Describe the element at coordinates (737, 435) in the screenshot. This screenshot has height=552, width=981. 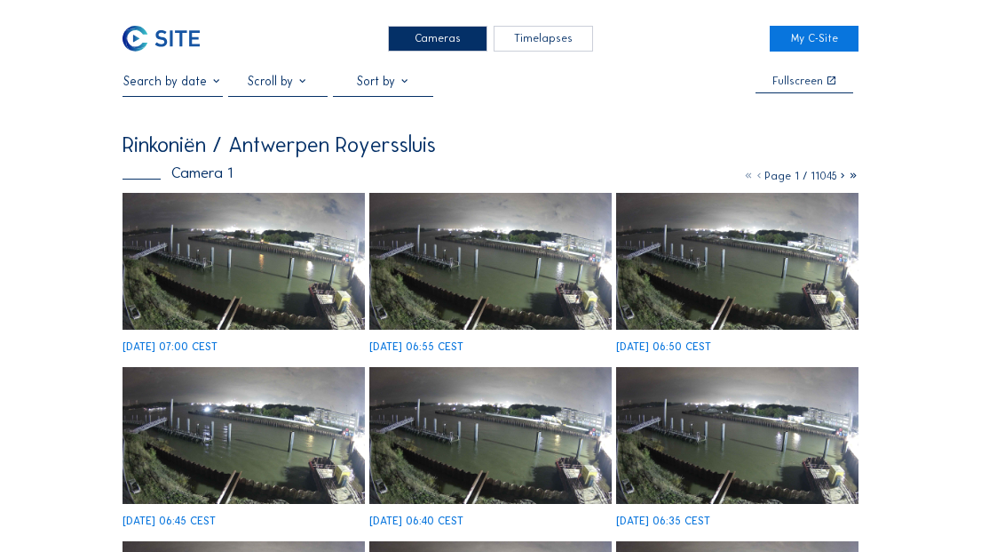
I see `img: image_53665953` at that location.